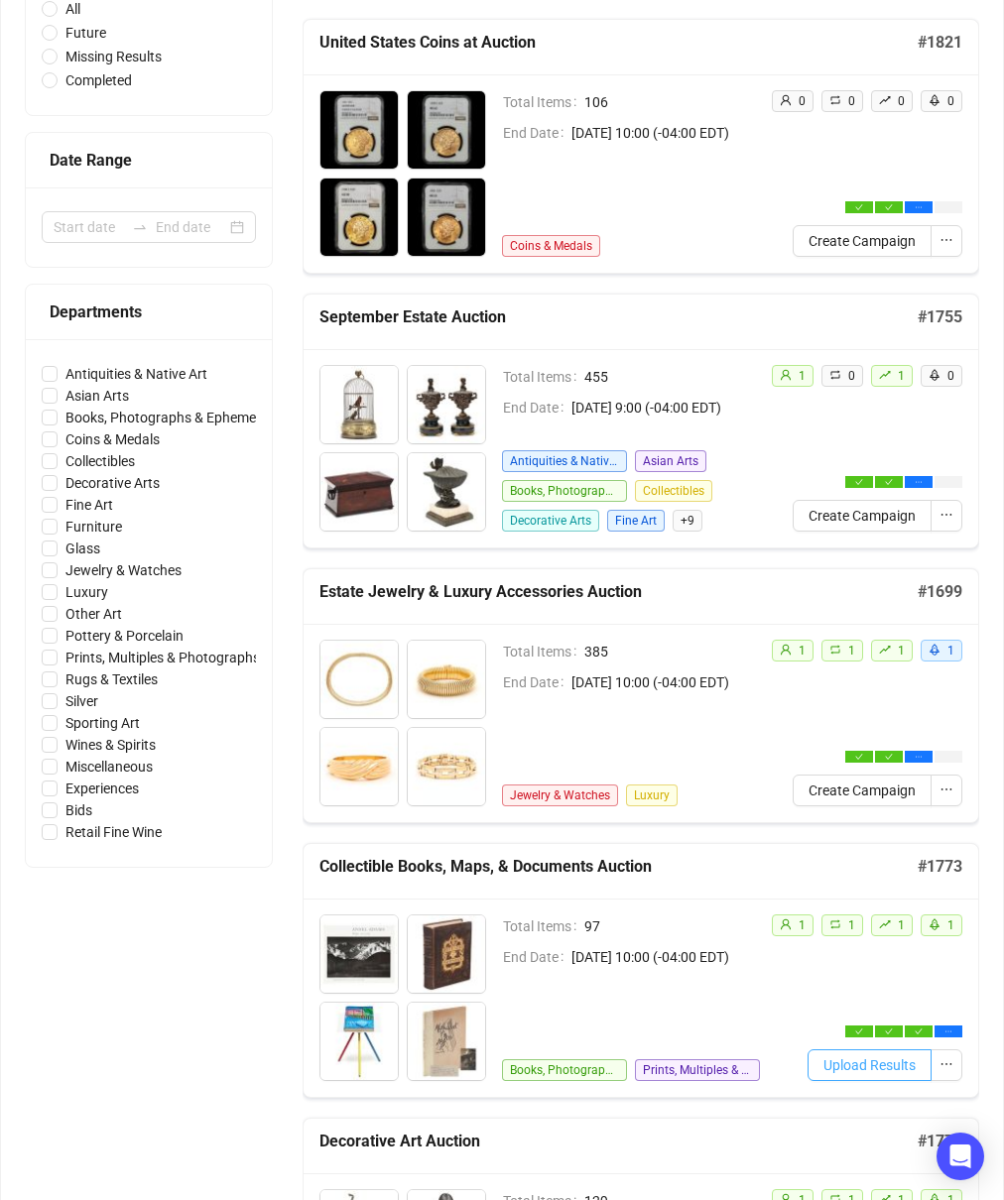 This screenshot has height=1200, width=1004. What do you see at coordinates (869, 1065) in the screenshot?
I see `span: Upload Results` at bounding box center [869, 1065].